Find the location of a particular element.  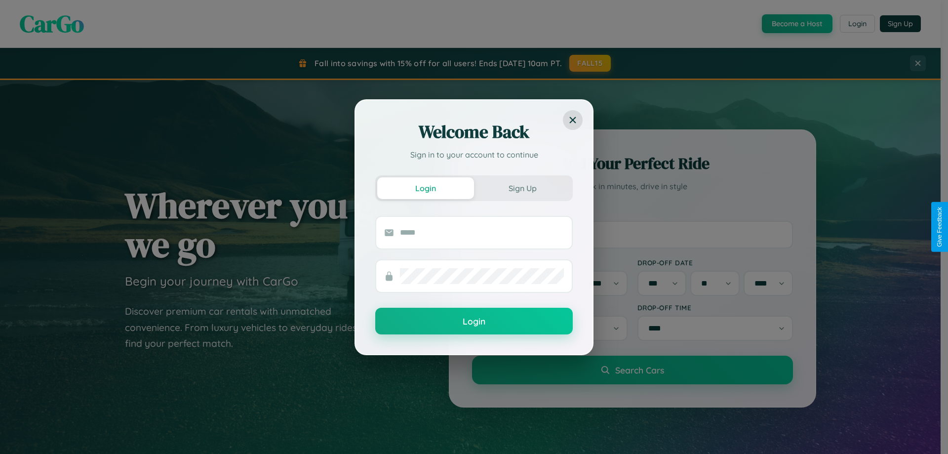

p: Sign in to your account to continue is located at coordinates (474, 154).